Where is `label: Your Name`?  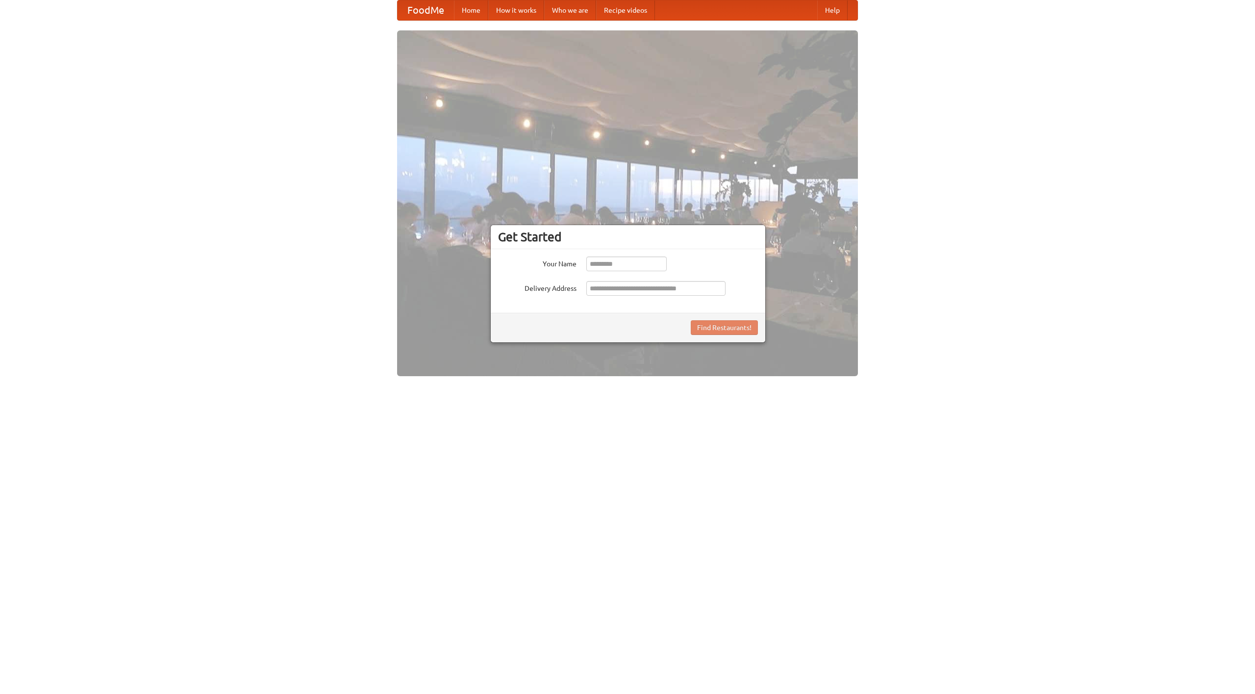 label: Your Name is located at coordinates (537, 262).